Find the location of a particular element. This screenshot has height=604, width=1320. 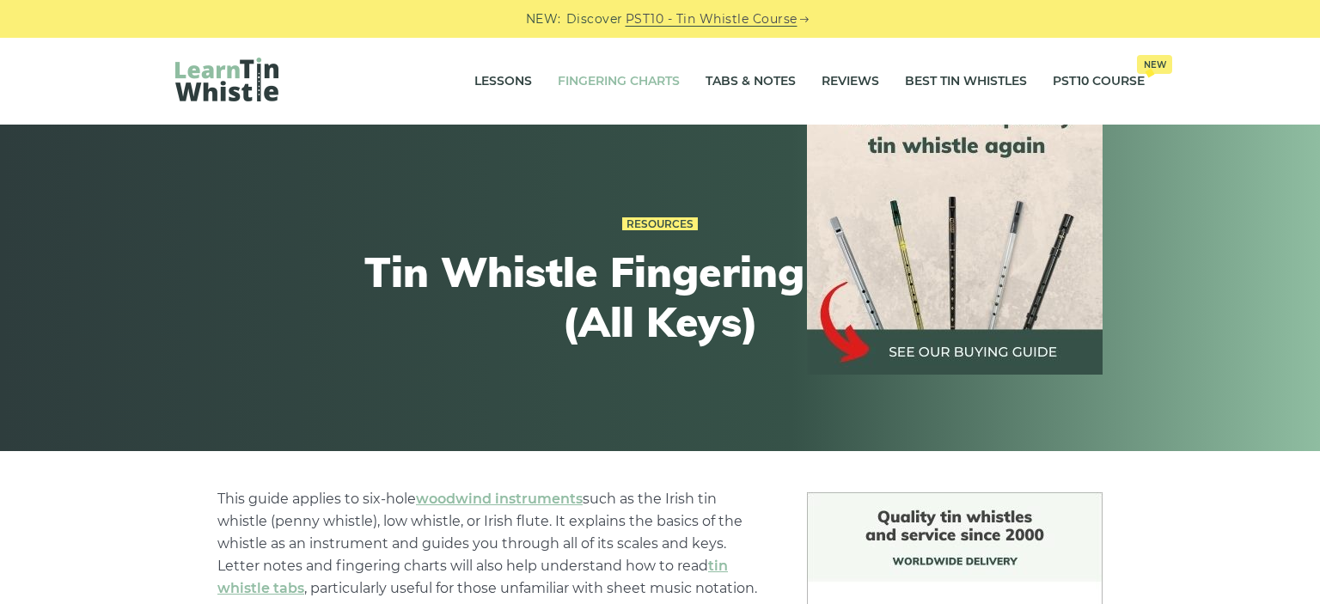

a: Lessons is located at coordinates (503, 82).